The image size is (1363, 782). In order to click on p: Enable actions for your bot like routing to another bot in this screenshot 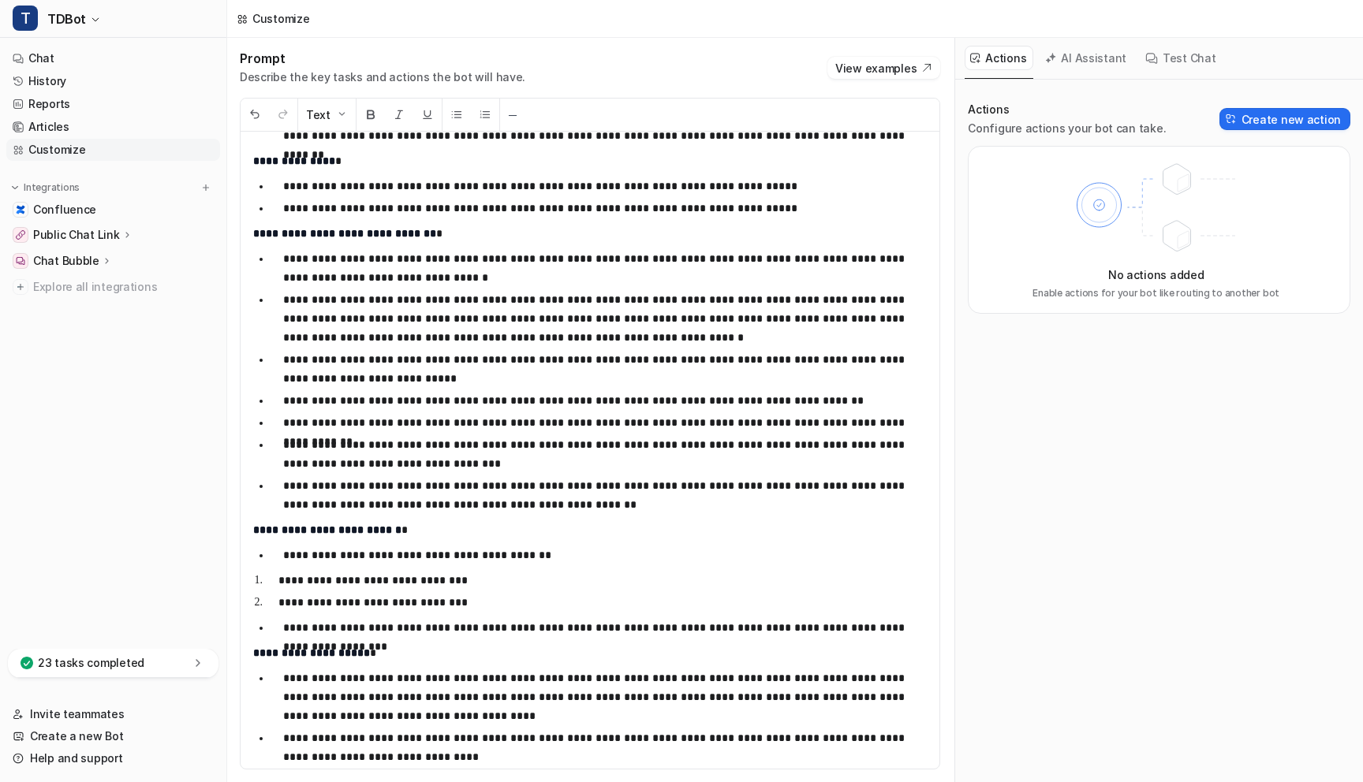, I will do `click(1155, 293)`.